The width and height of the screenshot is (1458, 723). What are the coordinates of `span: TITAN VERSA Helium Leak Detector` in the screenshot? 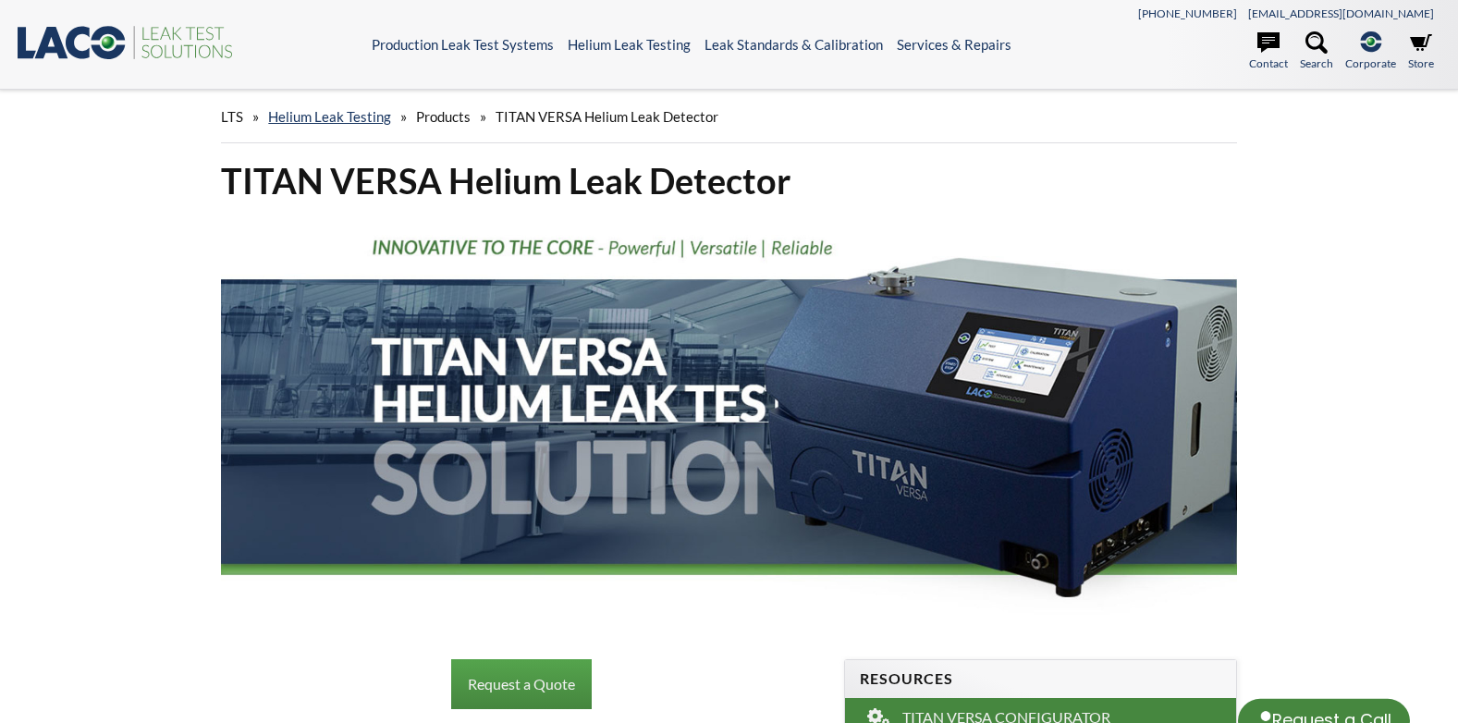 It's located at (606, 116).